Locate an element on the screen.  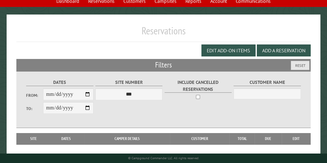
label: Include Cancelled Reservations is located at coordinates (198, 86).